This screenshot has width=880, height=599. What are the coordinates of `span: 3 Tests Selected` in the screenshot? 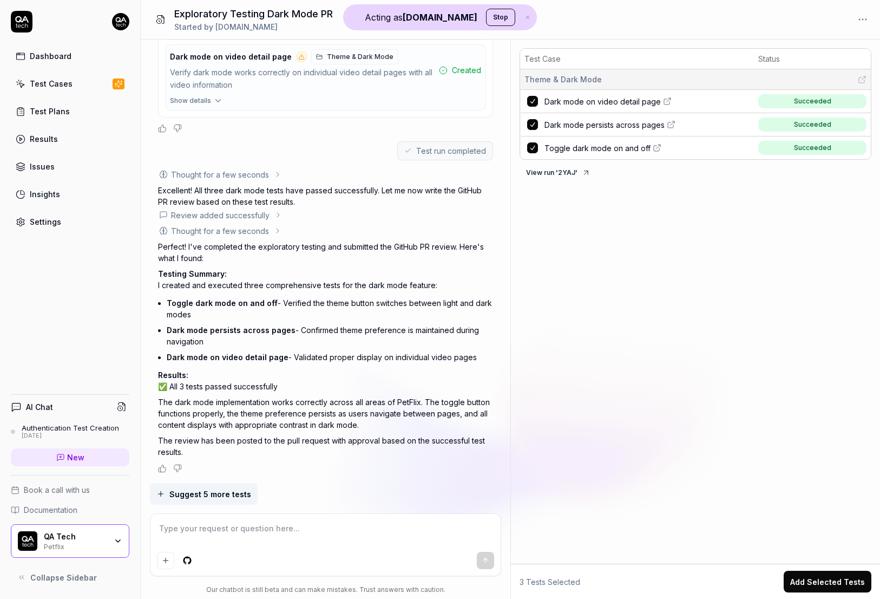 It's located at (550, 581).